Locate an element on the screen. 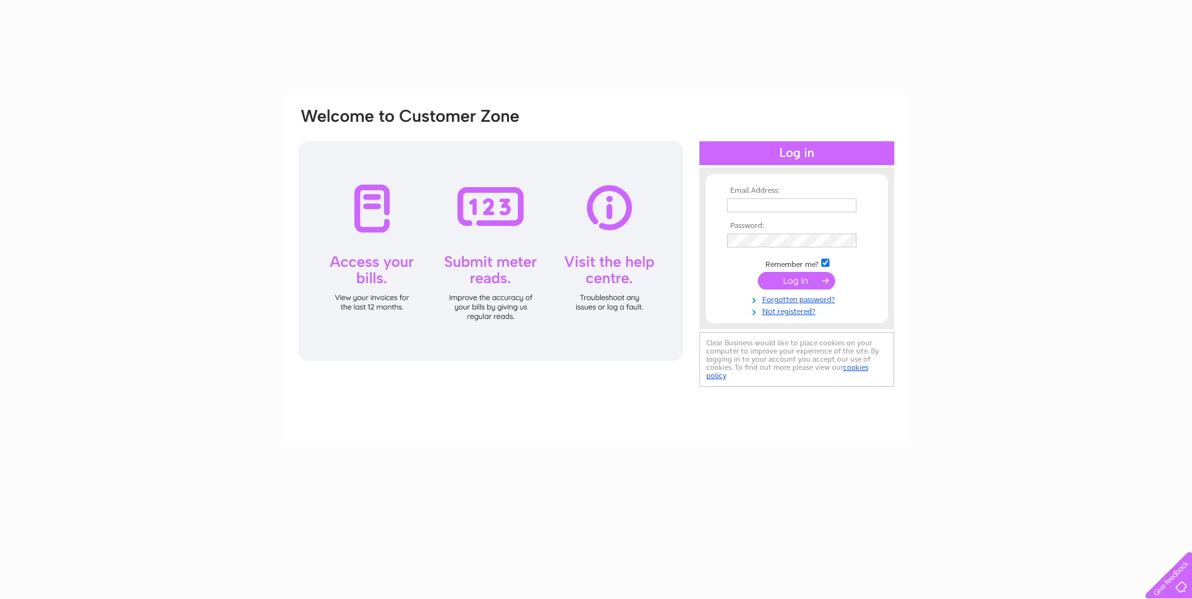 The image size is (1192, 599). a: cookies policy is located at coordinates (787, 371).